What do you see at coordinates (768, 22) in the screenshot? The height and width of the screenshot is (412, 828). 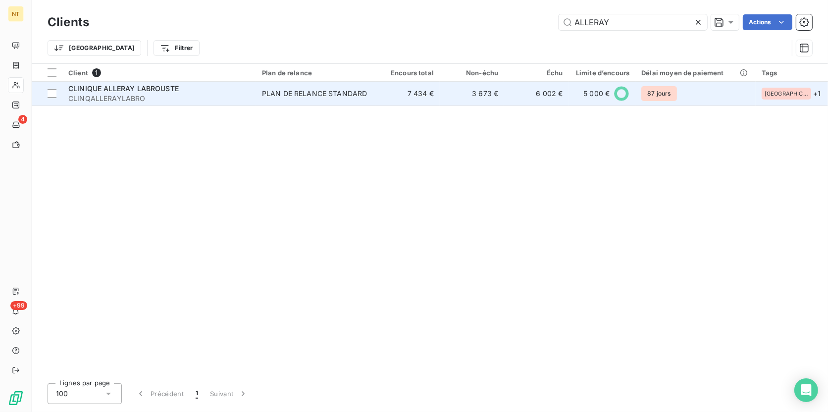 I see `button: Actions` at bounding box center [768, 22].